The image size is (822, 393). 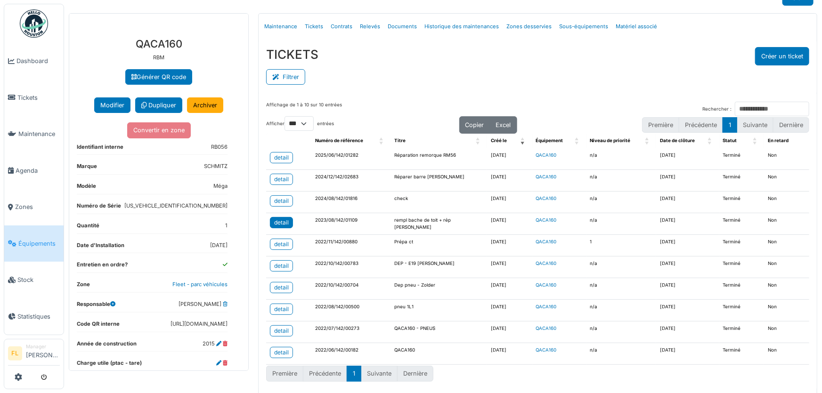 What do you see at coordinates (438, 246) in the screenshot?
I see `td: Prépa ct` at bounding box center [438, 246].